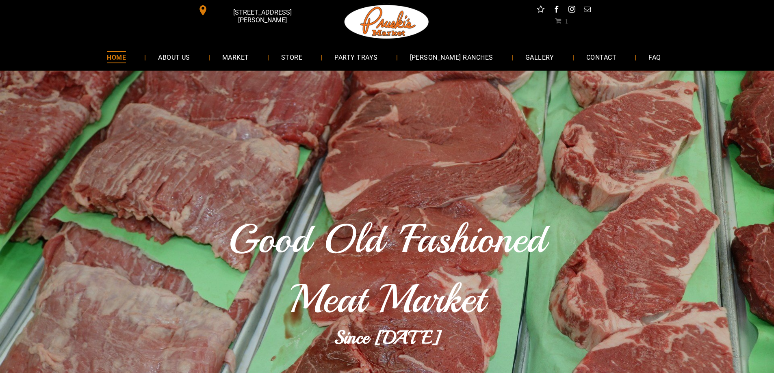 The width and height of the screenshot is (774, 373). What do you see at coordinates (601, 57) in the screenshot?
I see `a: CONTACT` at bounding box center [601, 57].